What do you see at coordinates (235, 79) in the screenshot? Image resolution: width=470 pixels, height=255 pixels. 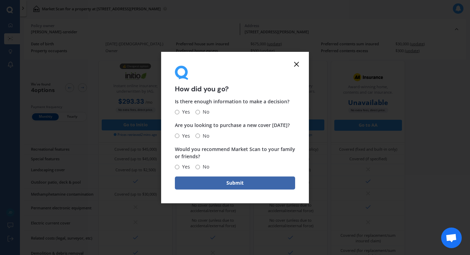 I see `div: How did you go?` at bounding box center [235, 79].